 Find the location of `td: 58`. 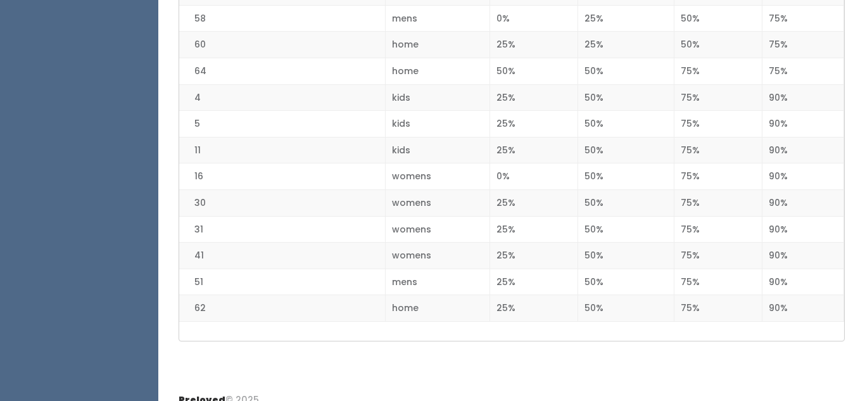

td: 58 is located at coordinates (282, 18).